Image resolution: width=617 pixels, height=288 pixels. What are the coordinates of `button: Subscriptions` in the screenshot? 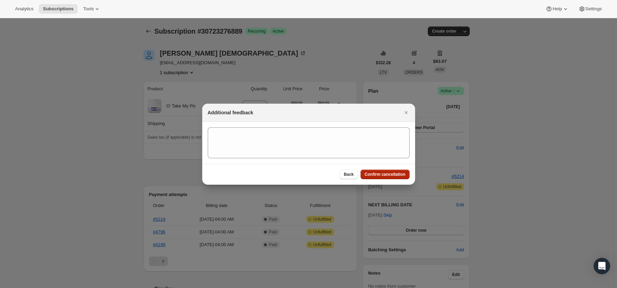 It's located at (58, 9).